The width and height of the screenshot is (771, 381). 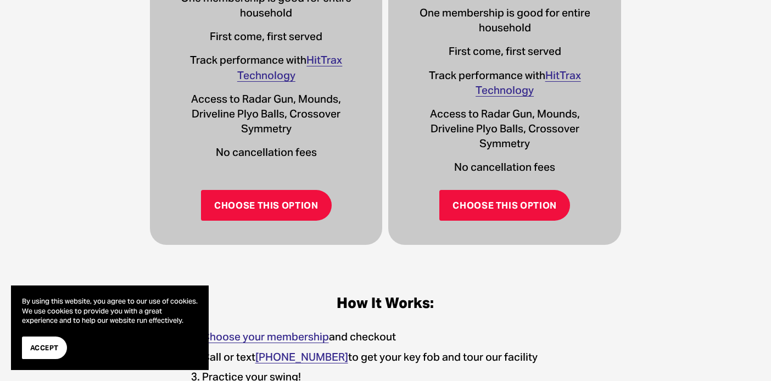 I want to click on p: Call or text to get your key fob and tour our facility, so click(x=396, y=357).